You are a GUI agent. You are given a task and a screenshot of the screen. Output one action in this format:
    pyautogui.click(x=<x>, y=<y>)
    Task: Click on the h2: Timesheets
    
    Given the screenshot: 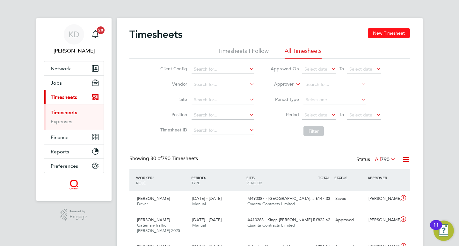 What is the action you would take?
    pyautogui.click(x=156, y=34)
    